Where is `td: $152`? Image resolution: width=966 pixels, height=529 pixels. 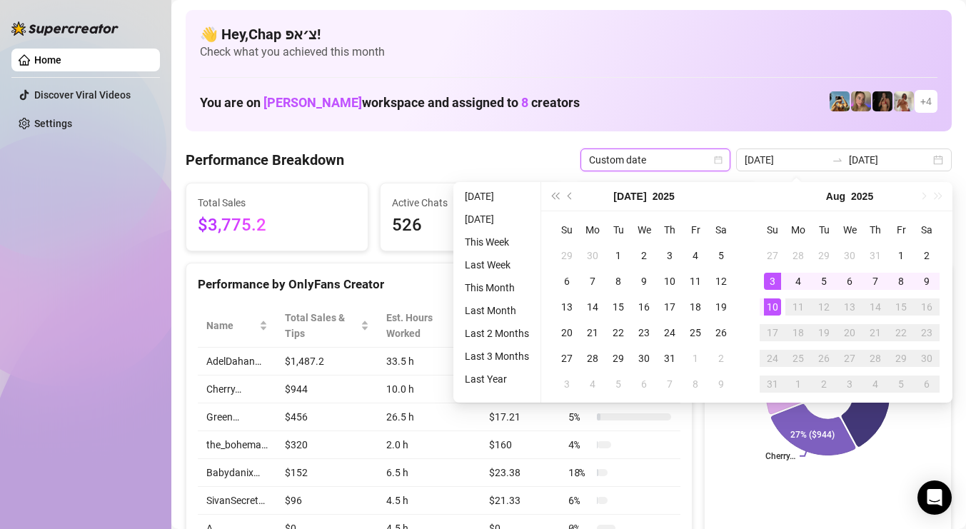
td: $152 is located at coordinates (327, 473).